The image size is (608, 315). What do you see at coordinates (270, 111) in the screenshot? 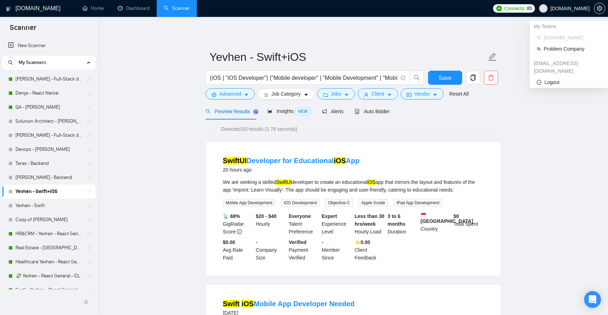
I see `span: area-chart` at bounding box center [270, 111].